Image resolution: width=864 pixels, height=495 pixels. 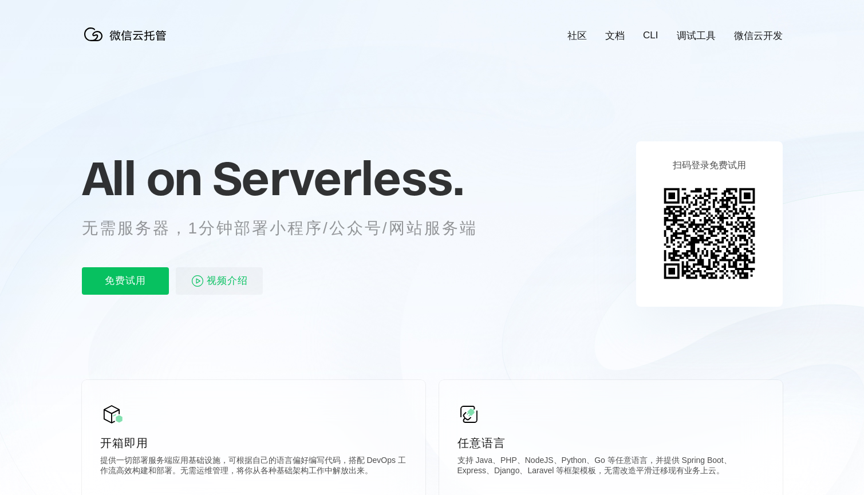 What do you see at coordinates (615, 35) in the screenshot?
I see `a: 文档` at bounding box center [615, 35].